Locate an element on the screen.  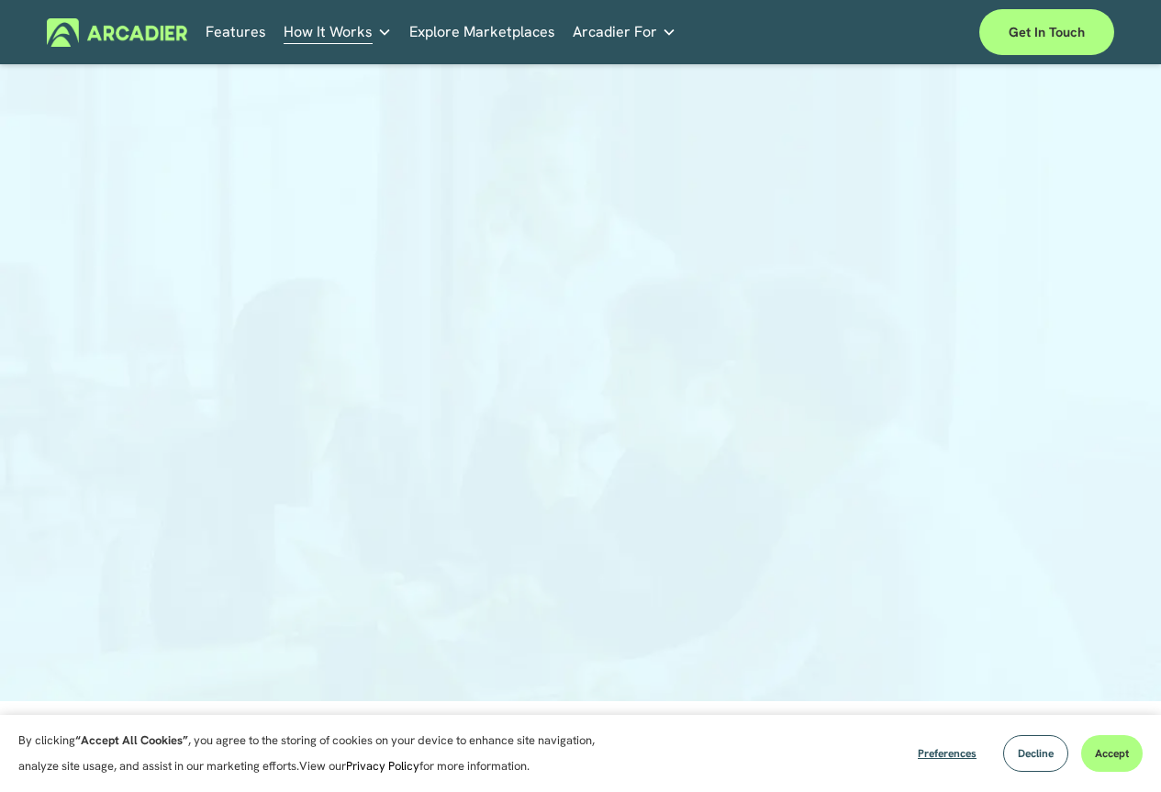
span: Accept is located at coordinates (1111, 753).